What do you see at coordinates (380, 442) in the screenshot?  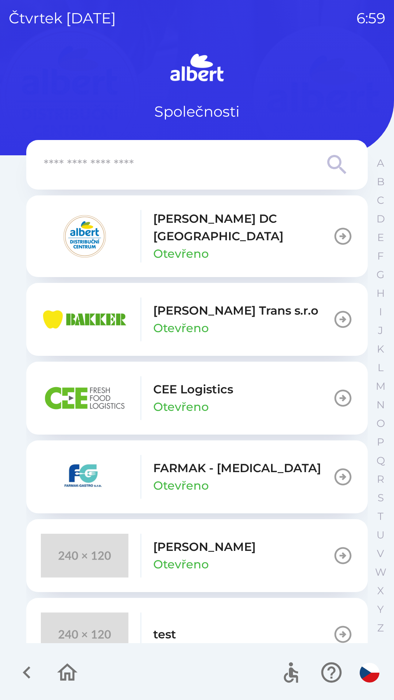 I see `button: P` at bounding box center [380, 442].